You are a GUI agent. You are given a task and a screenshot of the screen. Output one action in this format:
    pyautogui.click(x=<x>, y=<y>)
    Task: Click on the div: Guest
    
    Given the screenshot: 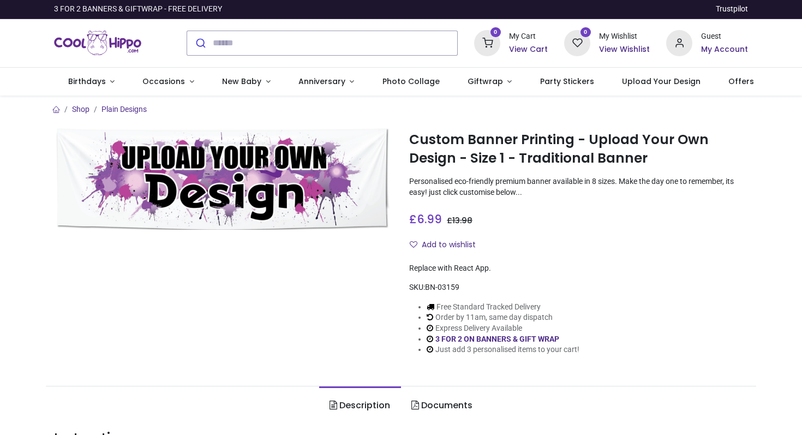 What is the action you would take?
    pyautogui.click(x=725, y=37)
    